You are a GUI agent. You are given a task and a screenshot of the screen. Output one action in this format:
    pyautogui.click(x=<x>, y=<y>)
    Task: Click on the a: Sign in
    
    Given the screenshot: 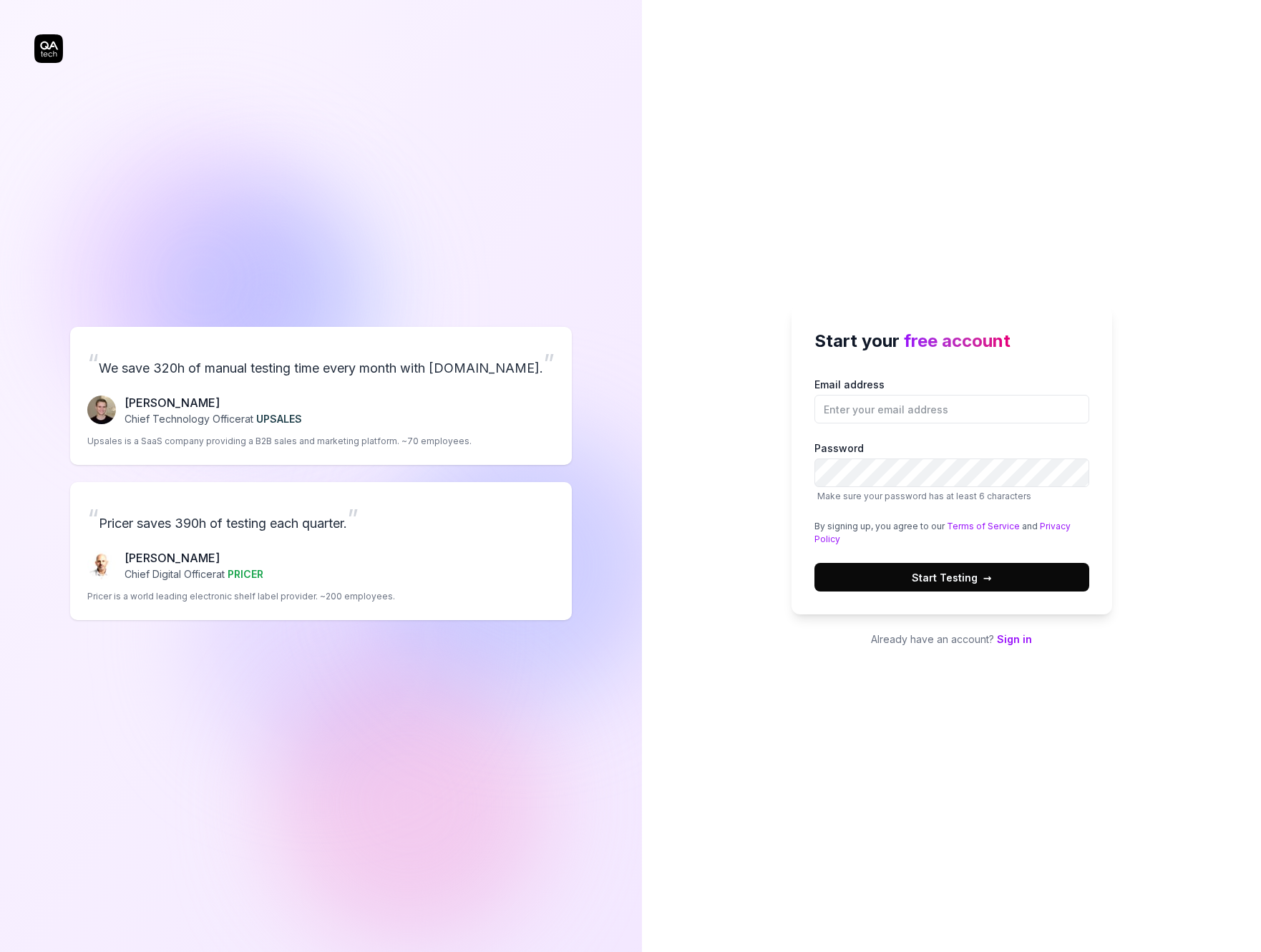 What is the action you would take?
    pyautogui.click(x=1014, y=639)
    